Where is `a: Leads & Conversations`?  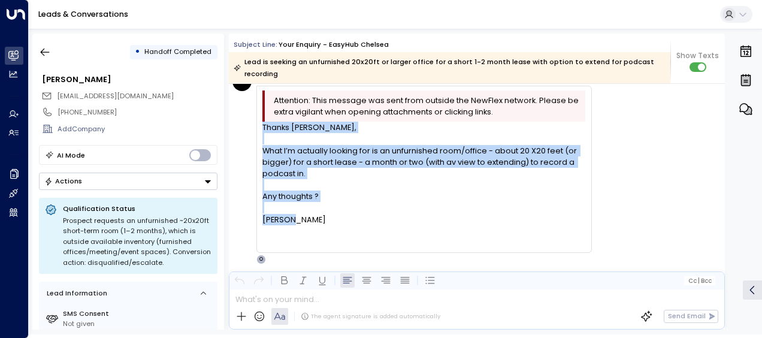
a: Leads & Conversations is located at coordinates (83, 14).